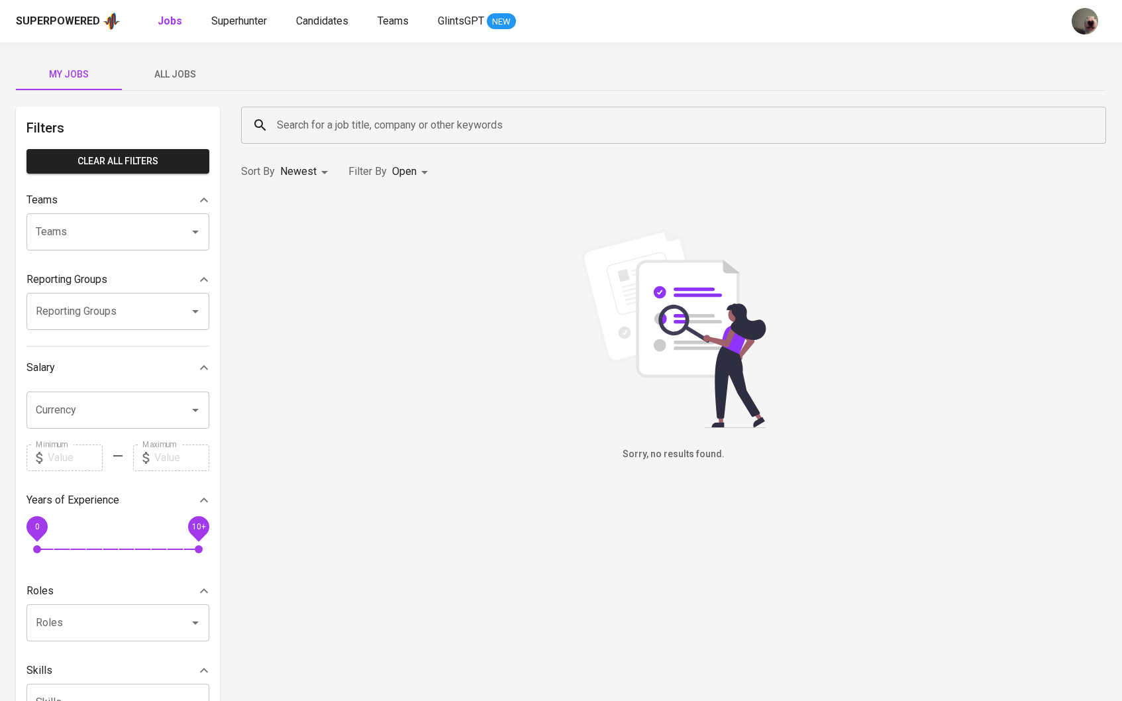  What do you see at coordinates (40, 591) in the screenshot?
I see `p: Roles` at bounding box center [40, 591].